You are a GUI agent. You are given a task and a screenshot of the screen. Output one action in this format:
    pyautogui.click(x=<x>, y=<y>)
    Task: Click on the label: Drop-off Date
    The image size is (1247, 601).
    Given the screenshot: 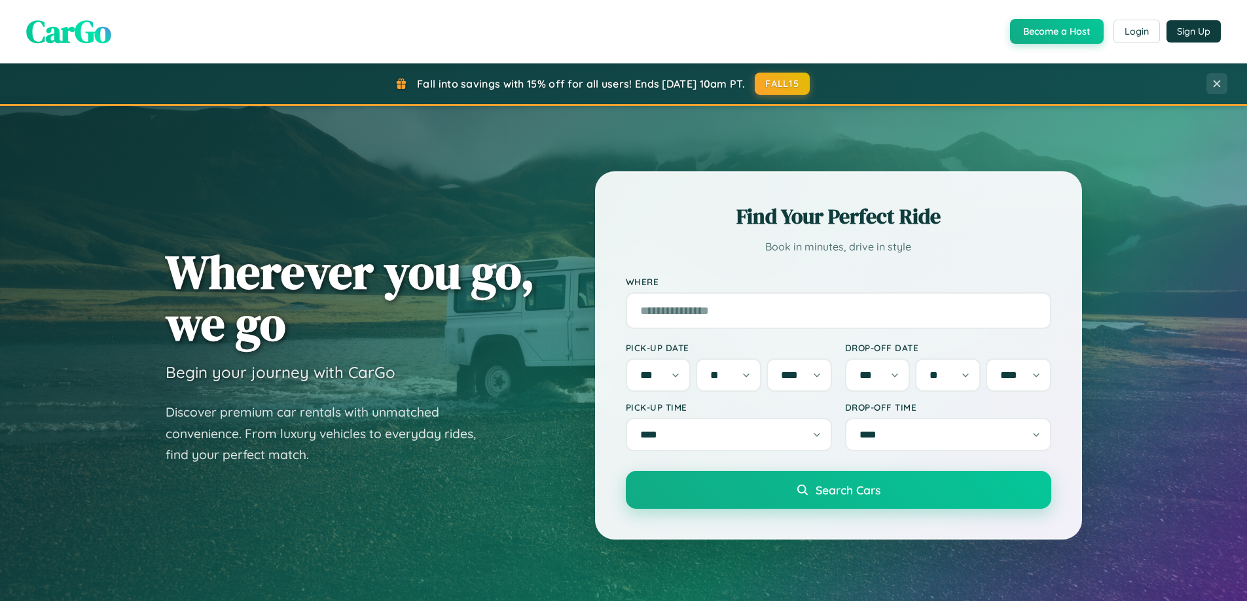 What is the action you would take?
    pyautogui.click(x=948, y=348)
    